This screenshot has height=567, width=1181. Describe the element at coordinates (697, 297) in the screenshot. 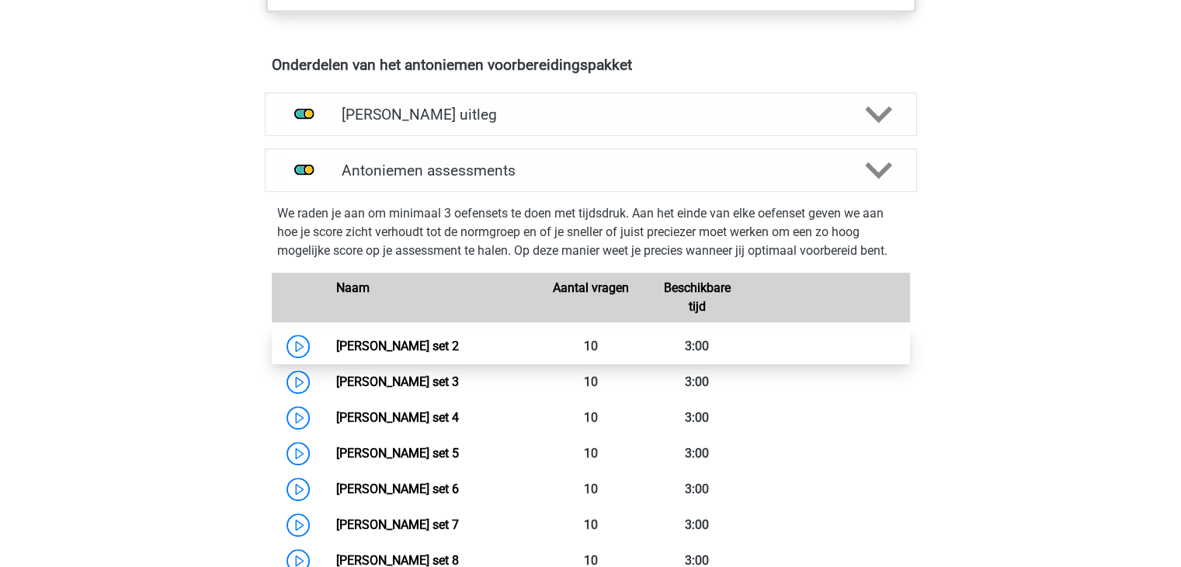

I see `div: Beschikbare tijd` at that location.